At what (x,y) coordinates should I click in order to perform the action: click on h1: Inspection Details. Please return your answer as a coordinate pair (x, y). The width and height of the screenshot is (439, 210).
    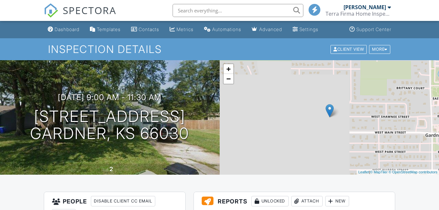
    Looking at the image, I should click on (219, 49).